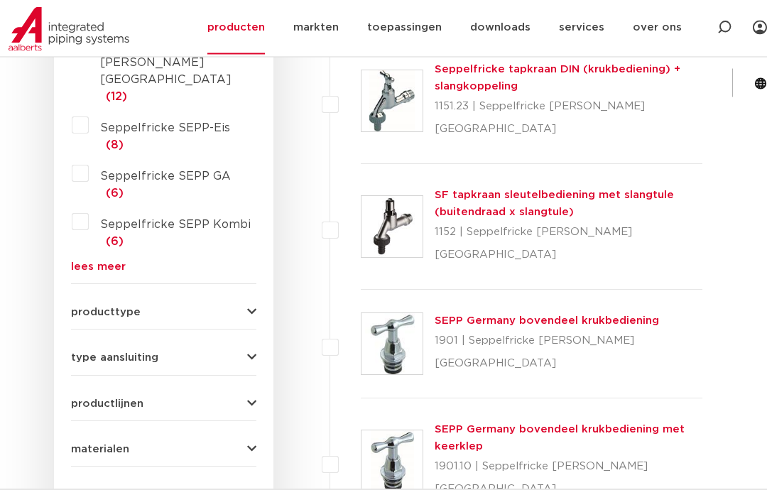  I want to click on a: SEPP Germany bovendeel krukbediening met keerklep, so click(559, 438).